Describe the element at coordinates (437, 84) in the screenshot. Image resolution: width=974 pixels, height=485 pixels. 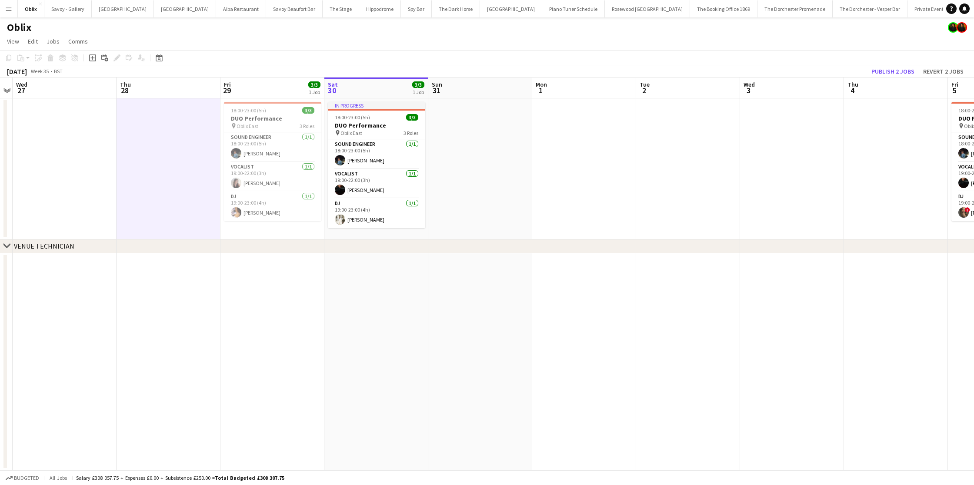
I see `span: Sun` at that location.